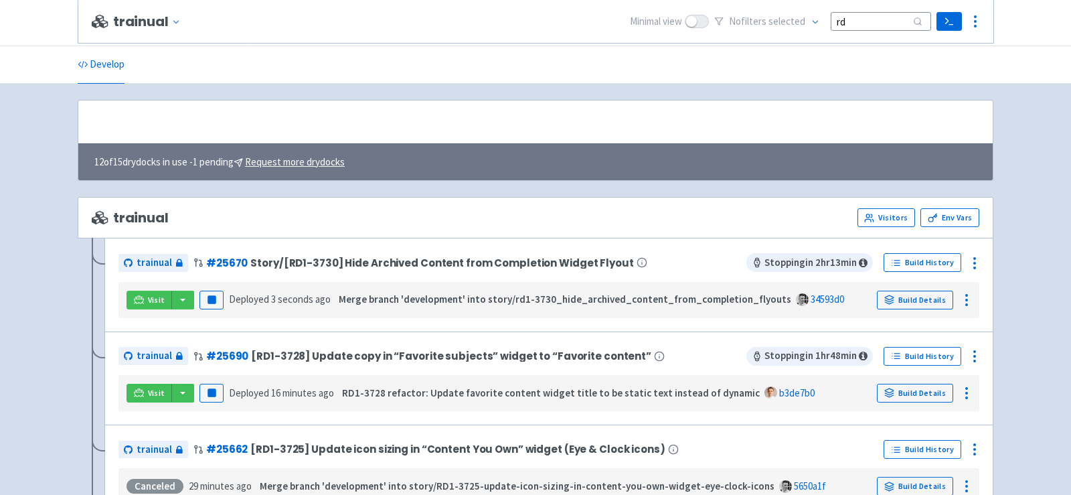 The image size is (1071, 495). What do you see at coordinates (227, 355) in the screenshot?
I see `a: #25690` at bounding box center [227, 355].